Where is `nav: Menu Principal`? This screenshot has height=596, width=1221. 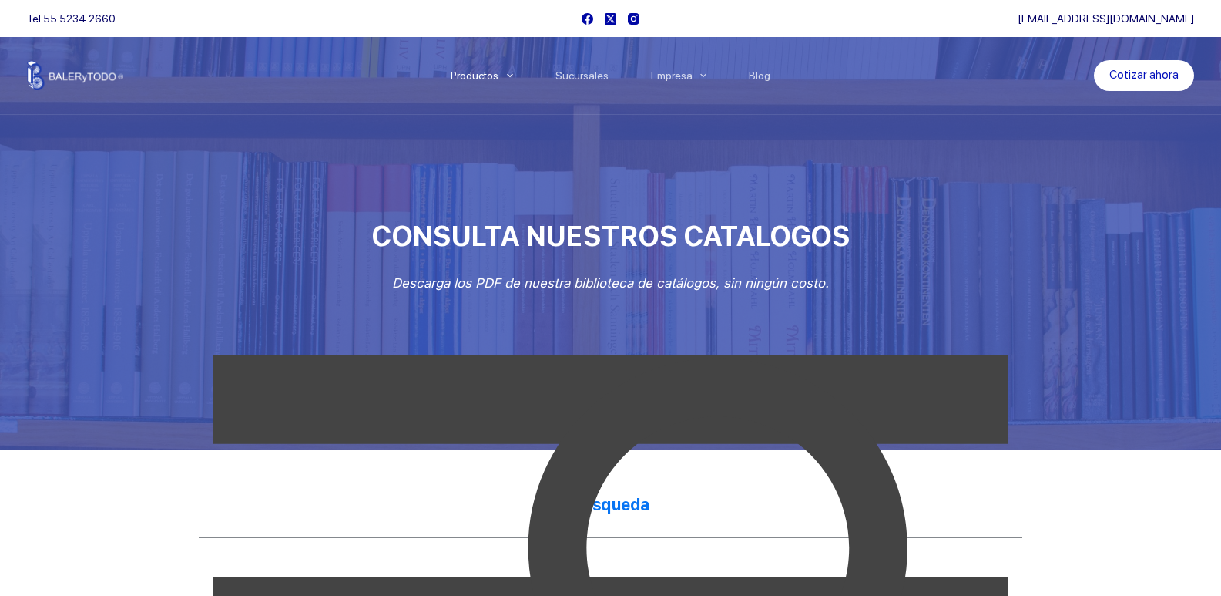 nav: Menu Principal is located at coordinates (610, 76).